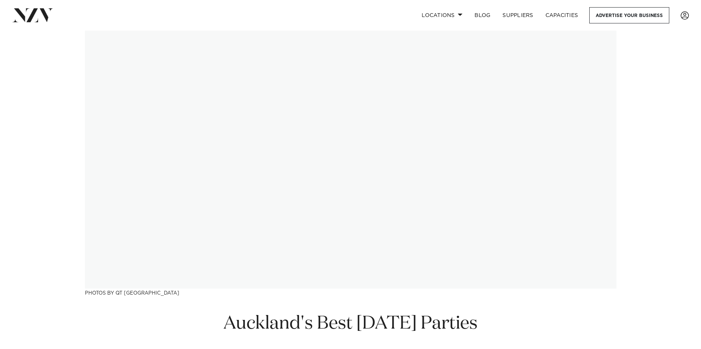 The height and width of the screenshot is (349, 701). I want to click on a: Capacities, so click(562, 15).